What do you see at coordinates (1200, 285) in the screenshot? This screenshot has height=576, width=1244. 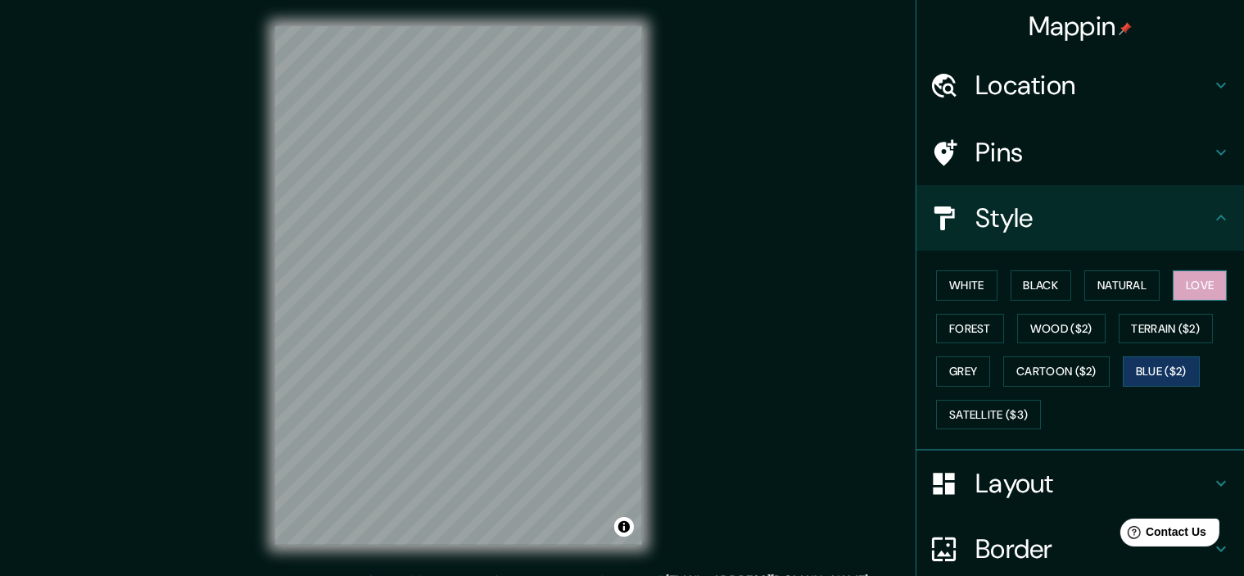 I see `button: Love` at bounding box center [1200, 285].